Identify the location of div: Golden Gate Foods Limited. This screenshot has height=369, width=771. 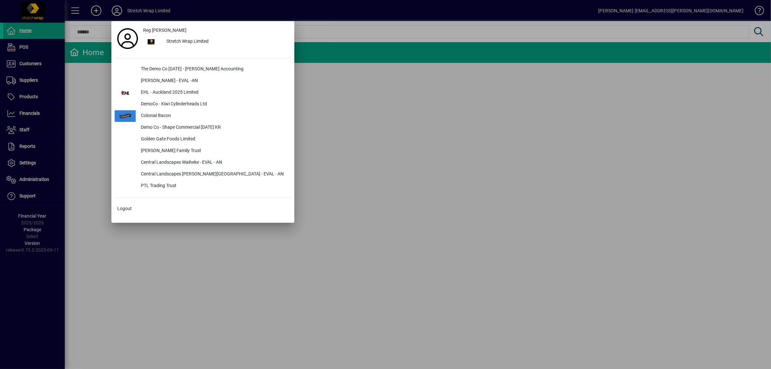
(213, 139).